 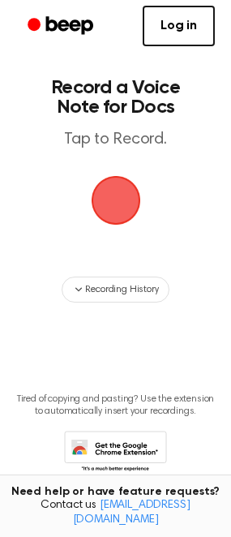 What do you see at coordinates (115, 97) in the screenshot?
I see `h1: Record a Voice Note for Docs` at bounding box center [115, 97].